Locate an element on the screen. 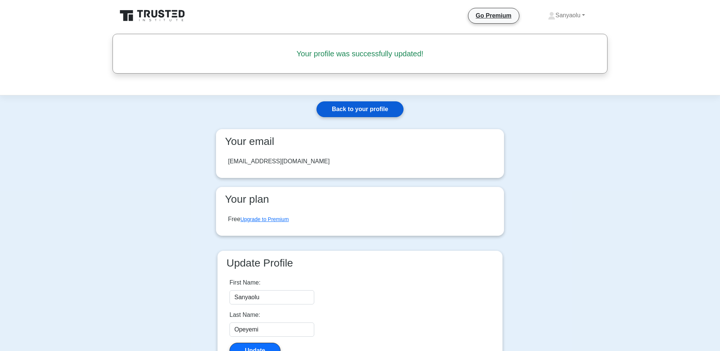 The image size is (720, 351). h3: Your email is located at coordinates (360, 141).